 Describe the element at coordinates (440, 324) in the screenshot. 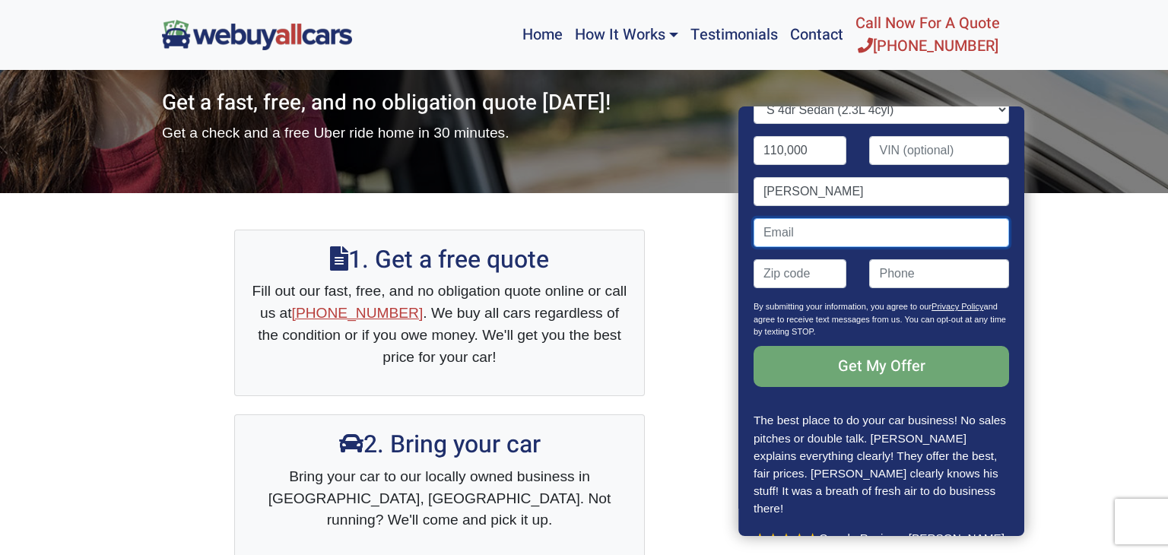

I see `p: Fill out our fast, free, and no obligation quote online or call us at . We buy all cars regardles...` at that location.